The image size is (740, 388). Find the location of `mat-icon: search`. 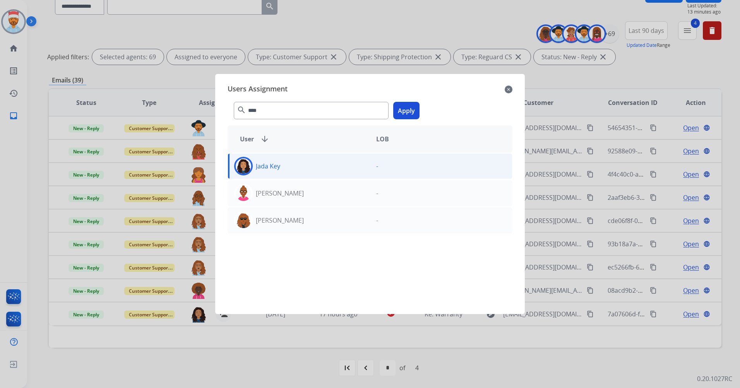

mat-icon: search is located at coordinates (241, 110).